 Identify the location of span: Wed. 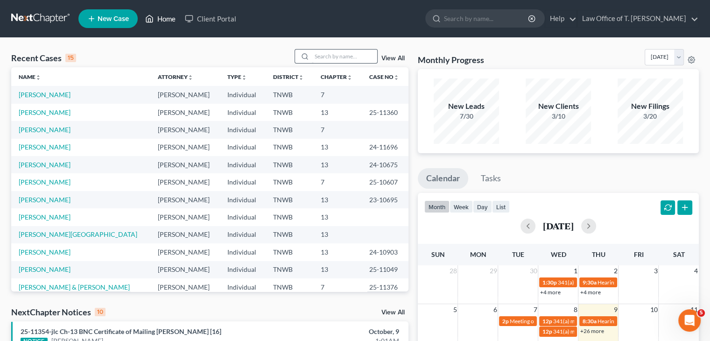
(558, 254).